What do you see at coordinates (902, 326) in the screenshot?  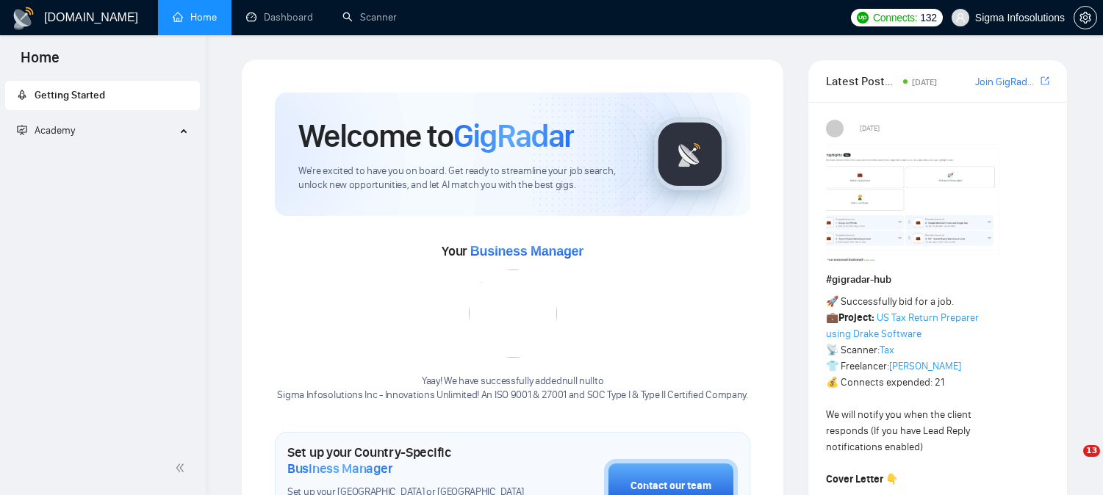 I see `a: US Tax Return Preparer using Drake Software` at bounding box center [902, 326].